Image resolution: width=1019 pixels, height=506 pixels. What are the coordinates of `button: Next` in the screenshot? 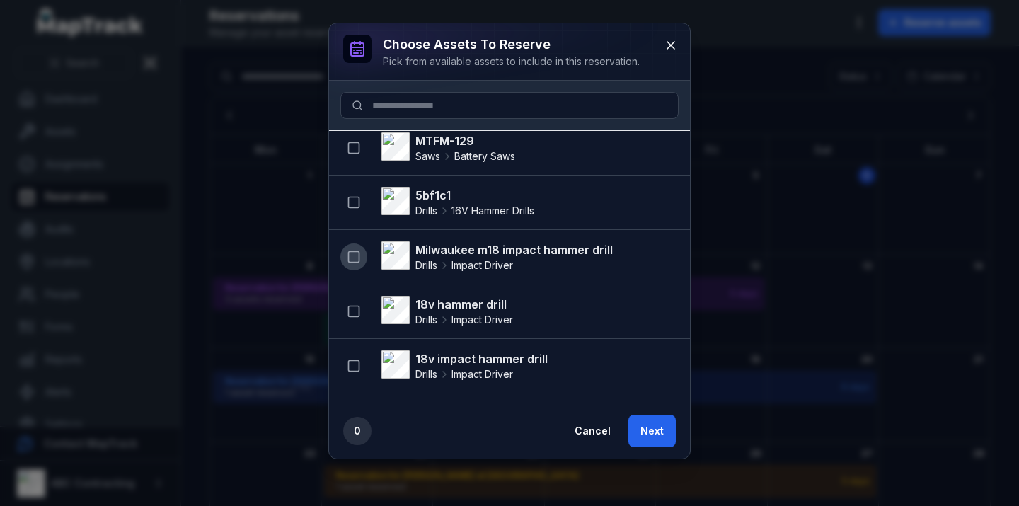 It's located at (651, 431).